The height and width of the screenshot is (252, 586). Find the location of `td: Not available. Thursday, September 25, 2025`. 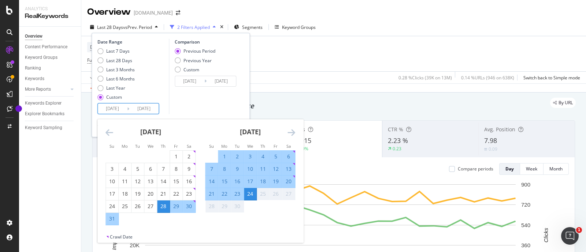

td: Not available. Thursday, September 25, 2025 is located at coordinates (263, 194).